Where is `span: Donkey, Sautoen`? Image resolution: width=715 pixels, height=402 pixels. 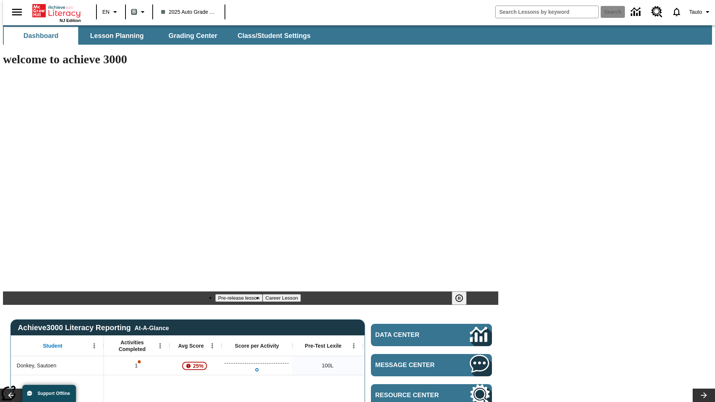
span: Donkey, Sautoen is located at coordinates (36, 366).